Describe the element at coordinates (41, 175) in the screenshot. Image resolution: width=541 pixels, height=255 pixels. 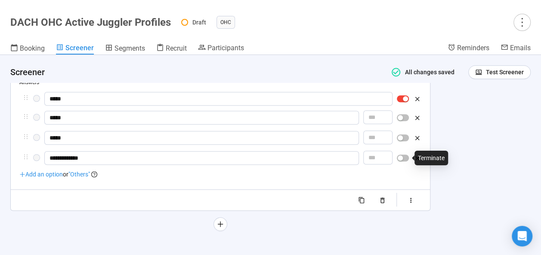
I see `span: Add an option` at that location.